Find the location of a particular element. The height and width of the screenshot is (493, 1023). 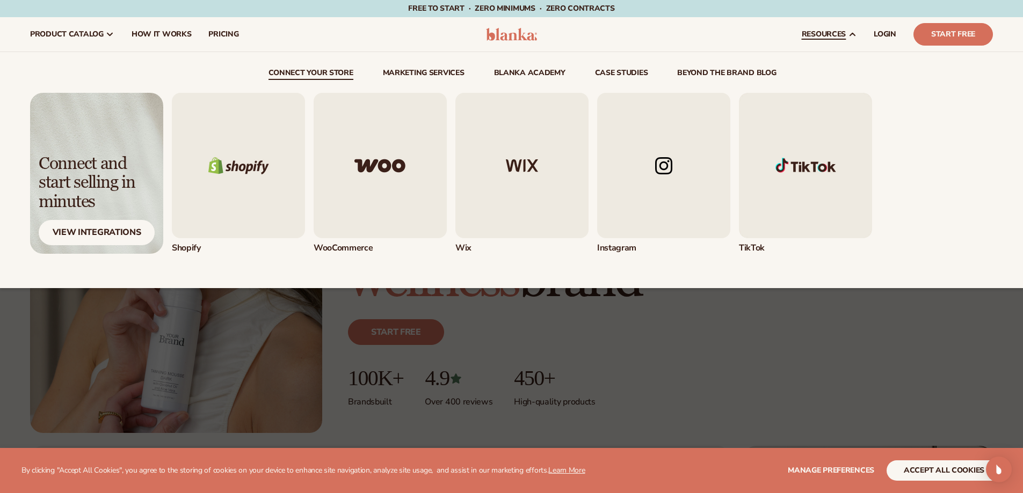

a: Shopify Image 1 TikTok is located at coordinates (805, 173).